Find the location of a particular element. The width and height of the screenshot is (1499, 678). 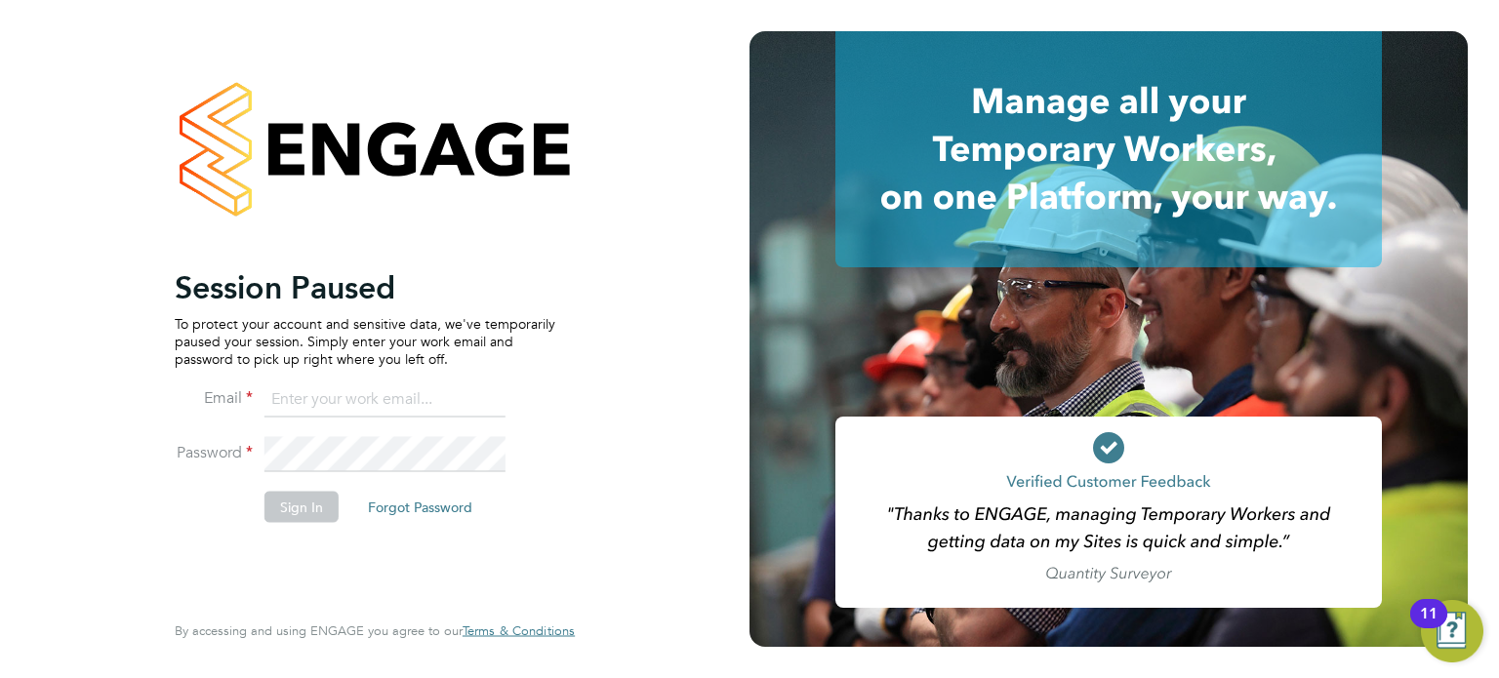

input: Enter your work email... is located at coordinates (384, 400).